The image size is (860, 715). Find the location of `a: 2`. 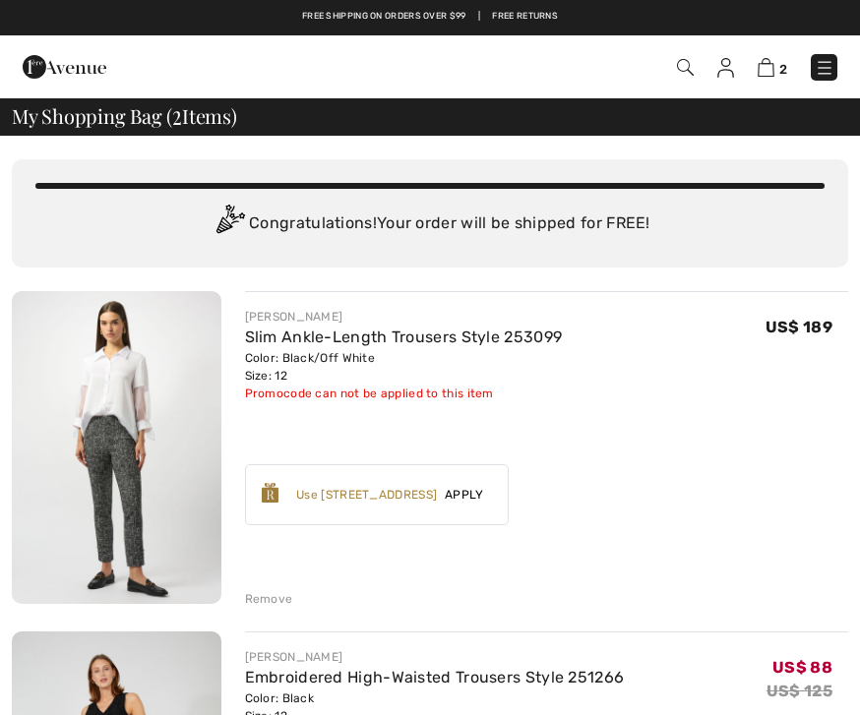

a: 2 is located at coordinates (772, 67).